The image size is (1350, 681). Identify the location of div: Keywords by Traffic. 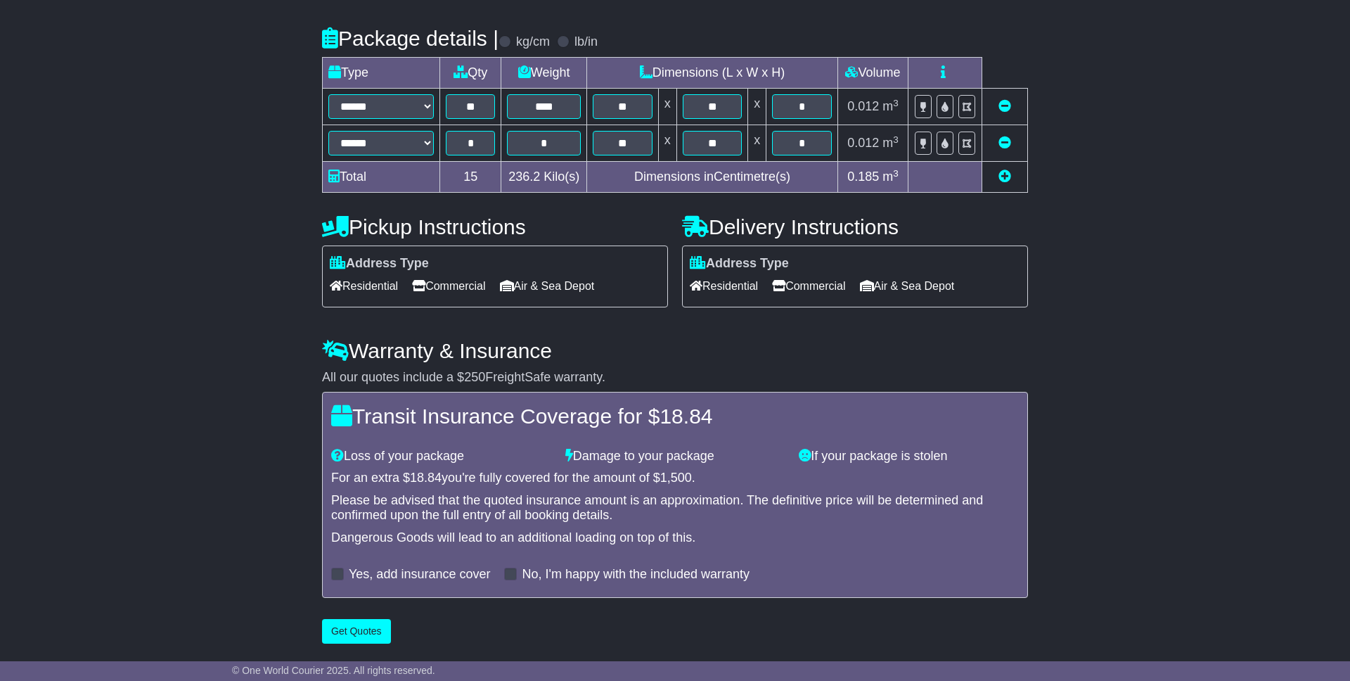
(195, 94).